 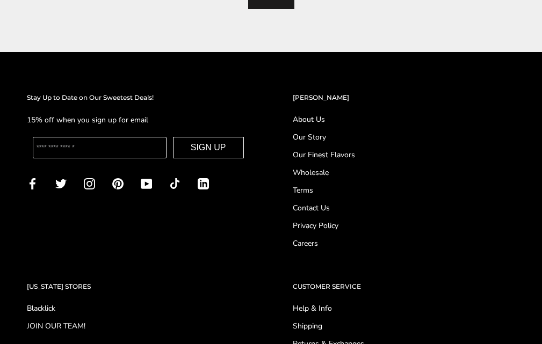 What do you see at coordinates (203, 183) in the screenshot?
I see `a: LinkedIn` at bounding box center [203, 183].